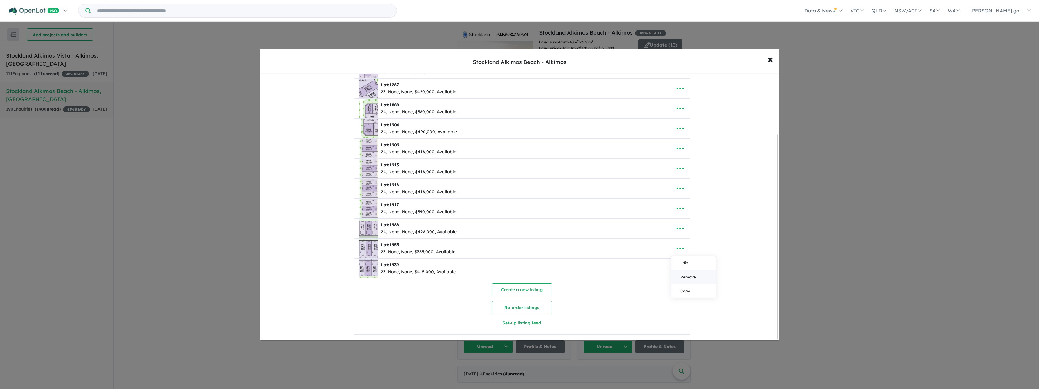  I want to click on span: 1916, so click(394, 185).